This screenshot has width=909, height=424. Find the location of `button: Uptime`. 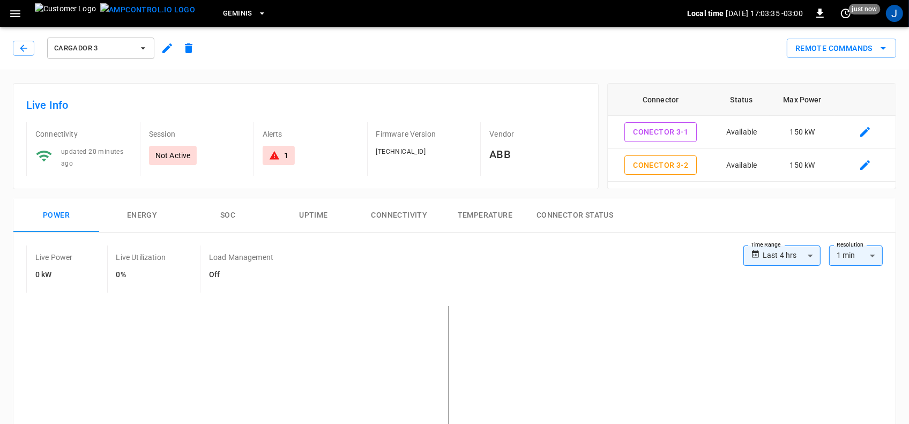

button: Uptime is located at coordinates (314, 216).